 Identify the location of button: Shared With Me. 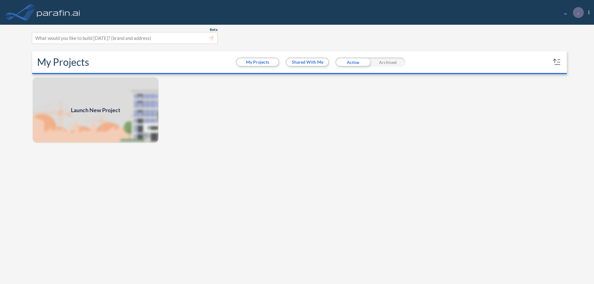
(307, 62).